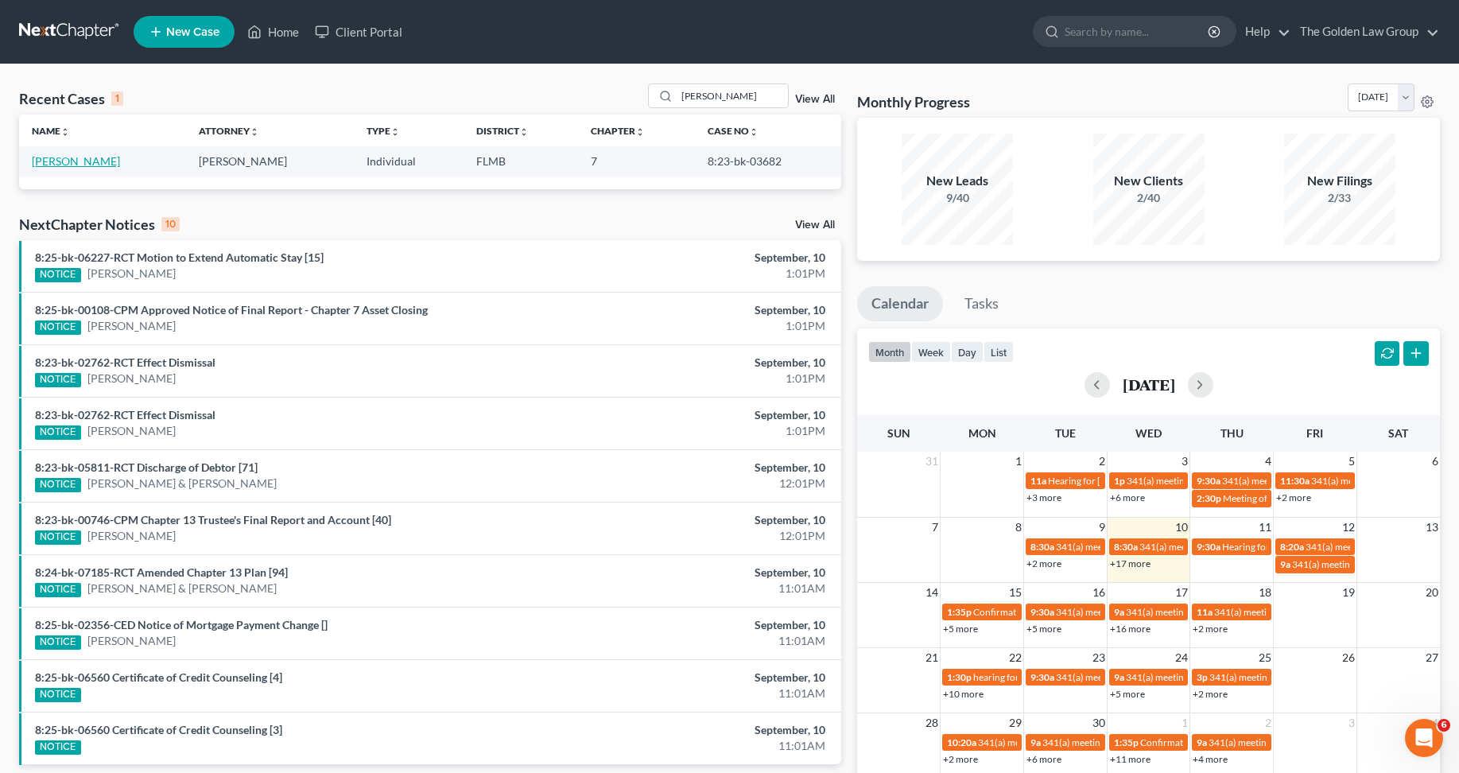 The image size is (1459, 773). Describe the element at coordinates (181, 624) in the screenshot. I see `a: 8:25-bk-02356-CED Notice of Mortgage Payment Change []` at that location.